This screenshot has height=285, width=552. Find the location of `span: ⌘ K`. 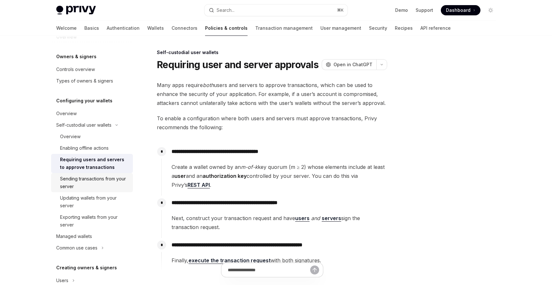

span: ⌘ K is located at coordinates (340, 10).